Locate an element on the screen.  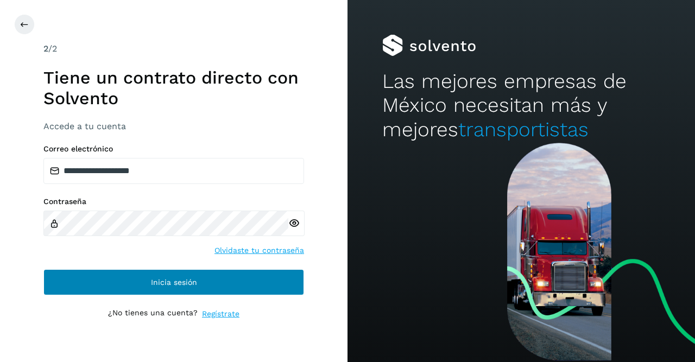
a: Olvidaste tu contraseña is located at coordinates (259, 250).